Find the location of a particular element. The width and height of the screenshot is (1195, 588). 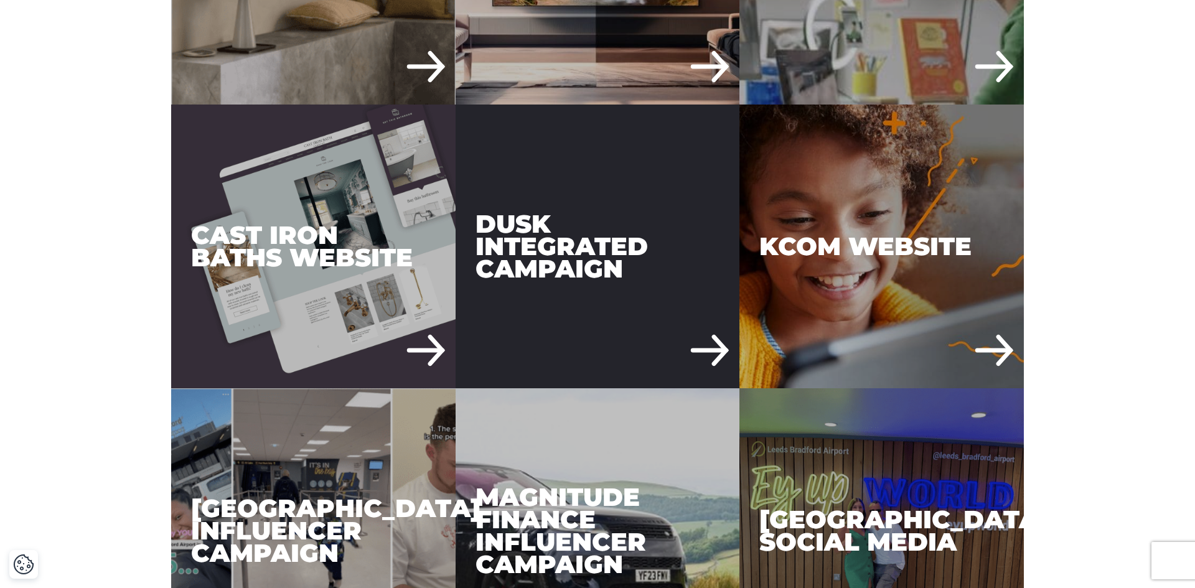

div: KCOM Website is located at coordinates (881, 246).